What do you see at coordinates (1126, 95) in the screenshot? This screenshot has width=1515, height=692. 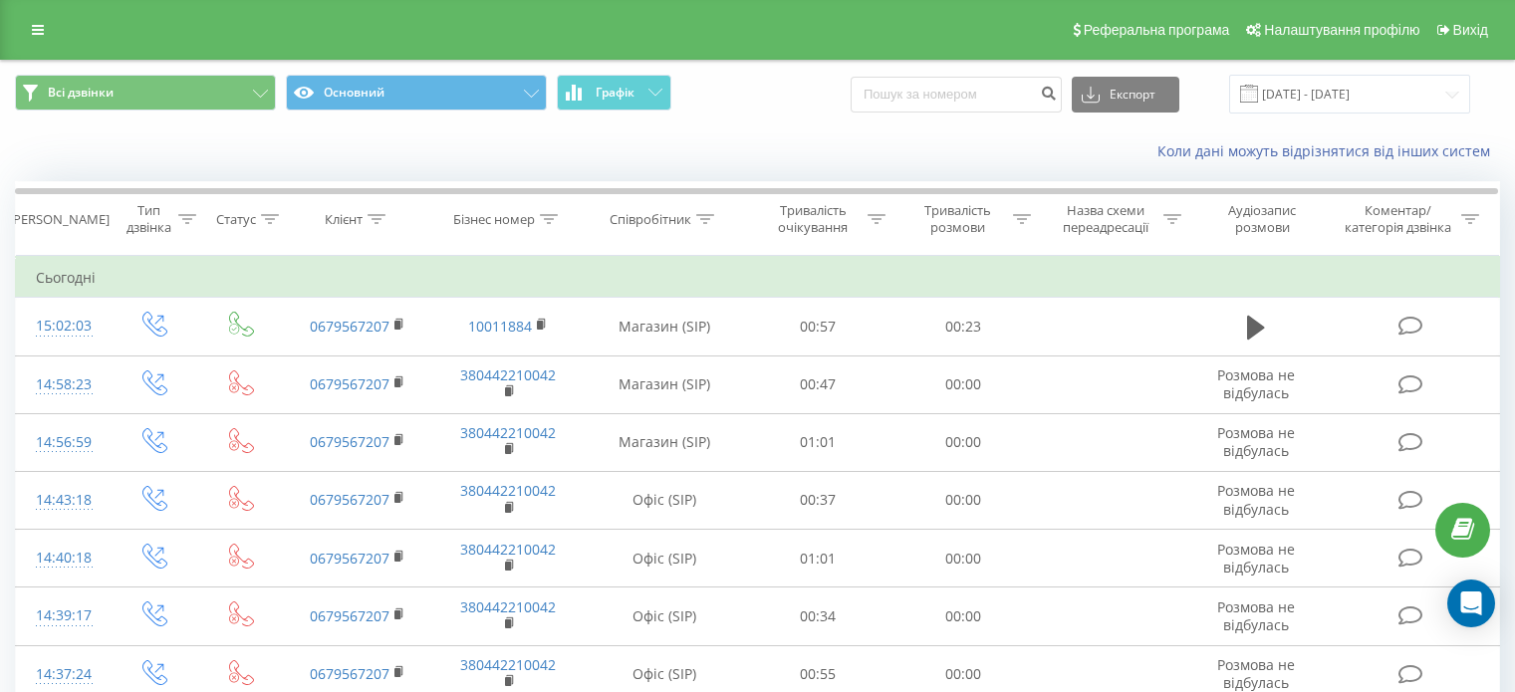 I see `button: Експорт` at bounding box center [1126, 95].